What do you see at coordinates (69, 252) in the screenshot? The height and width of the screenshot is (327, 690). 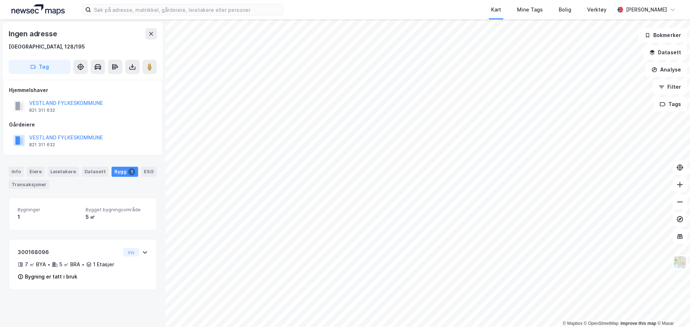 I see `div: 300168096` at bounding box center [69, 252].